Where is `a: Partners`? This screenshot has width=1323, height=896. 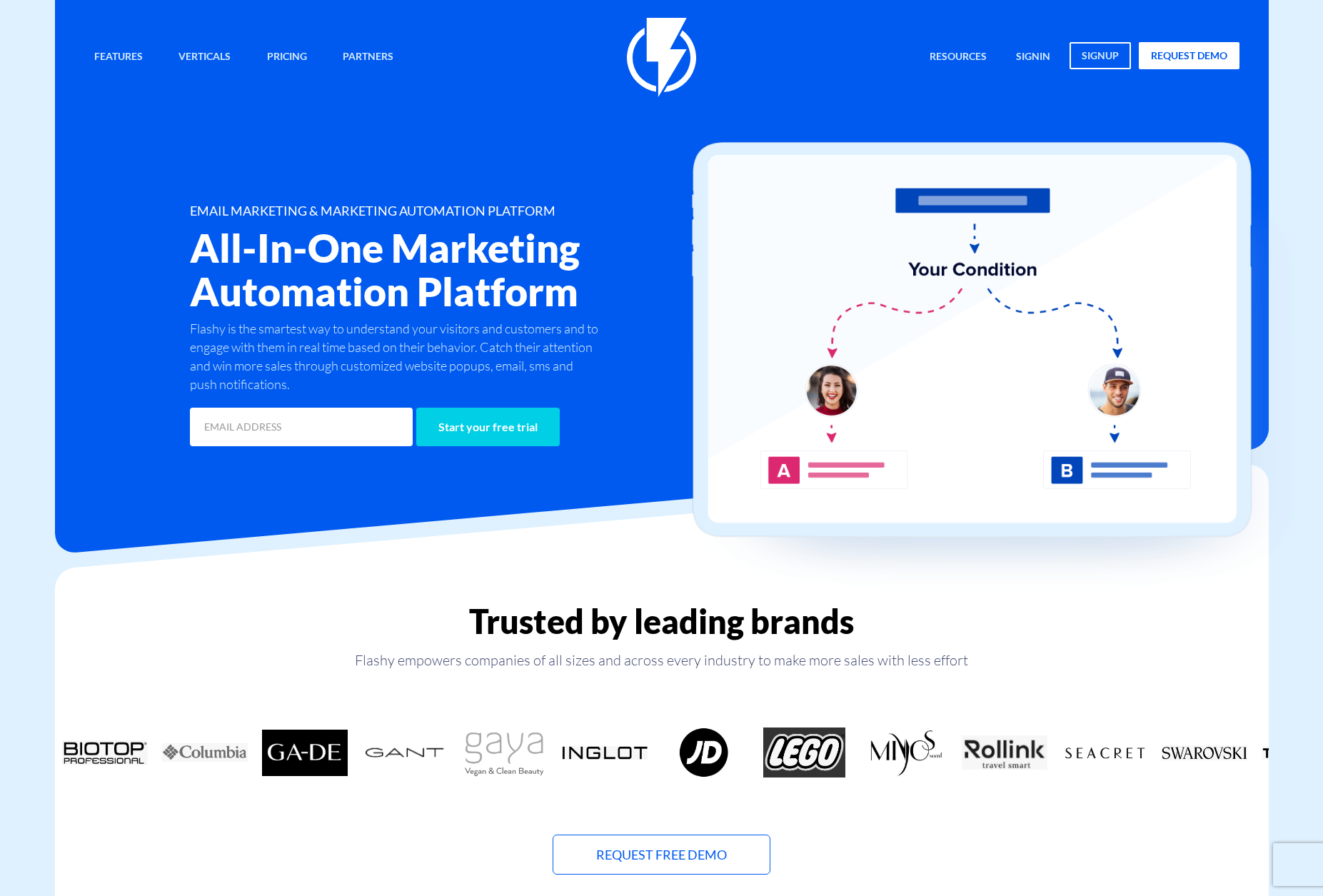 a: Partners is located at coordinates (368, 57).